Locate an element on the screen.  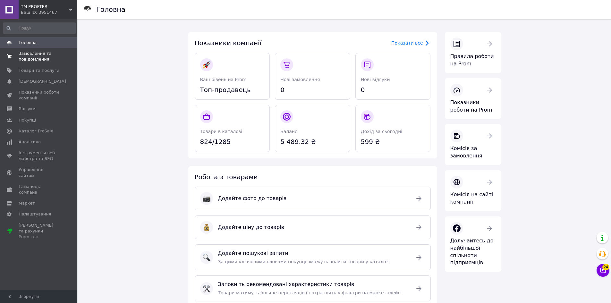
a: :hammer_and_wrench:Заповніть рекомендовані характеристики товарівТовари матимуть більше перегляді... is located at coordinates (313, 288).